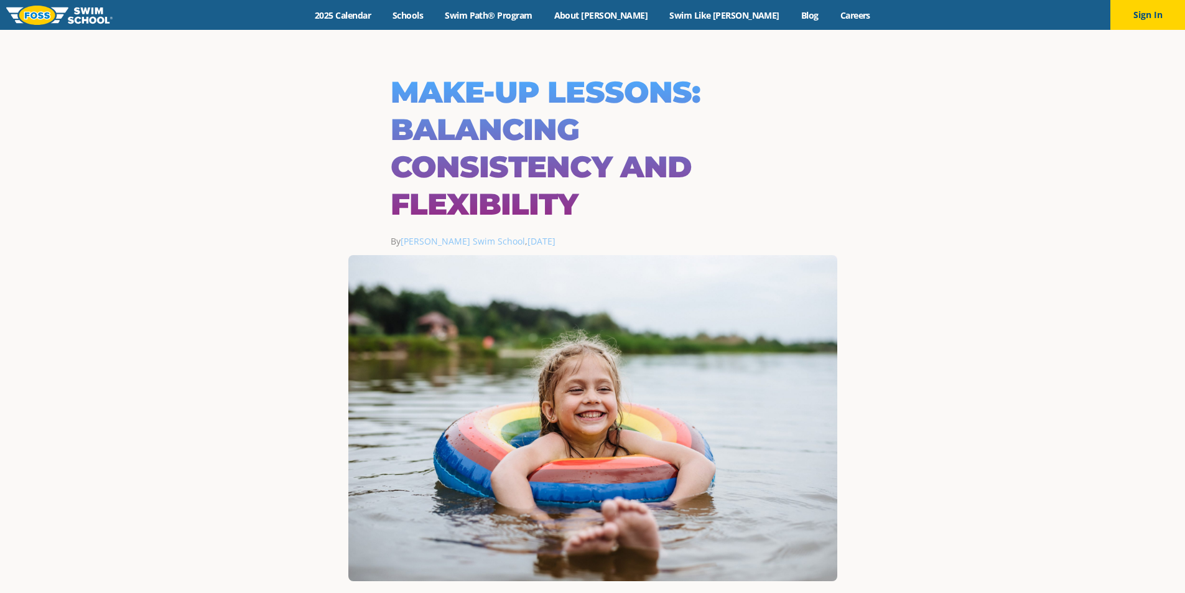  What do you see at coordinates (343, 15) in the screenshot?
I see `a: 2025 Calendar` at bounding box center [343, 15].